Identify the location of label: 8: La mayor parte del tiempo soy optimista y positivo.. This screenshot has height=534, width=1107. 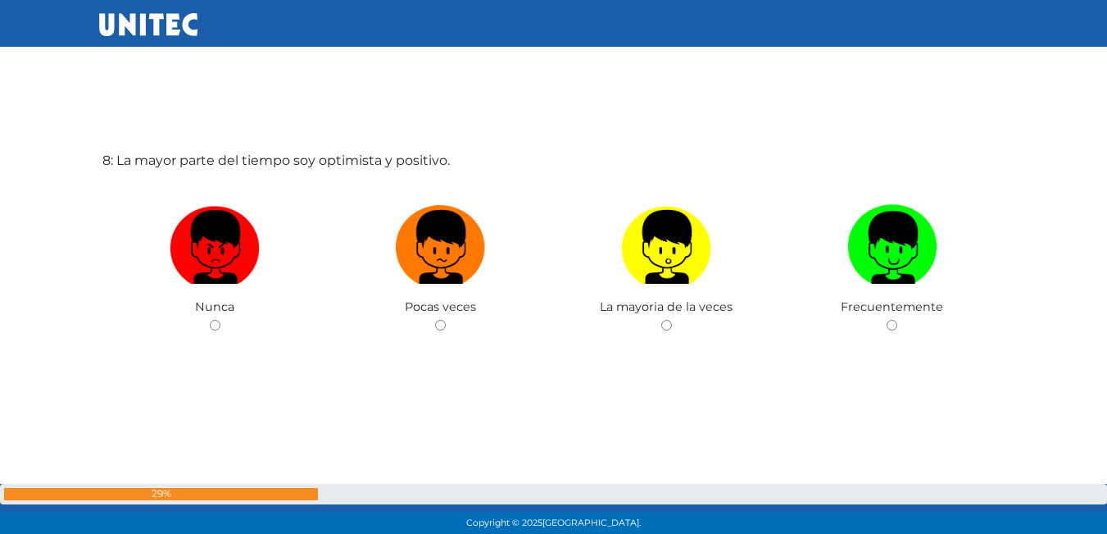
(276, 161).